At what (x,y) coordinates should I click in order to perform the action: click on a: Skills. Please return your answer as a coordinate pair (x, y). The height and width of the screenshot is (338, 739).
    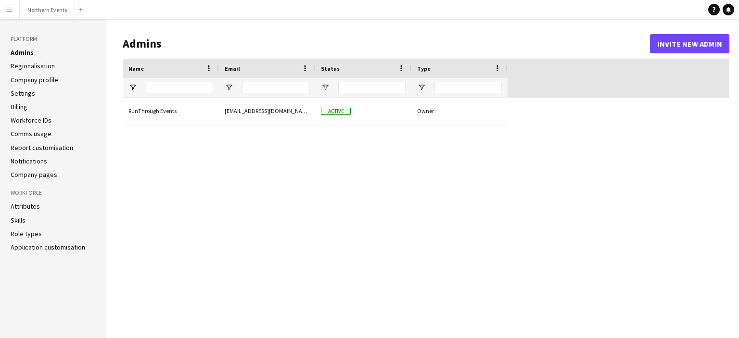
    Looking at the image, I should click on (18, 220).